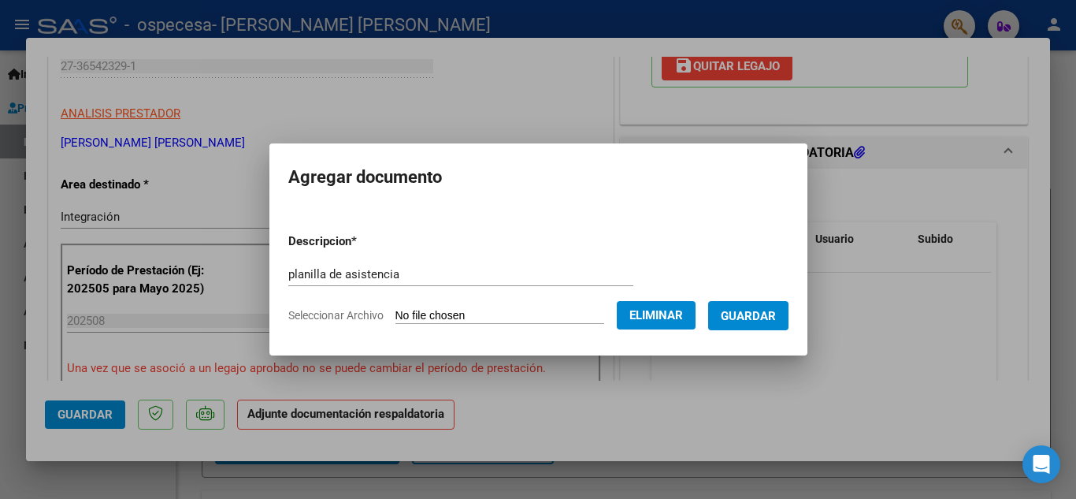 This screenshot has width=1076, height=499. Describe the element at coordinates (656, 315) in the screenshot. I see `button: Eliminar` at that location.